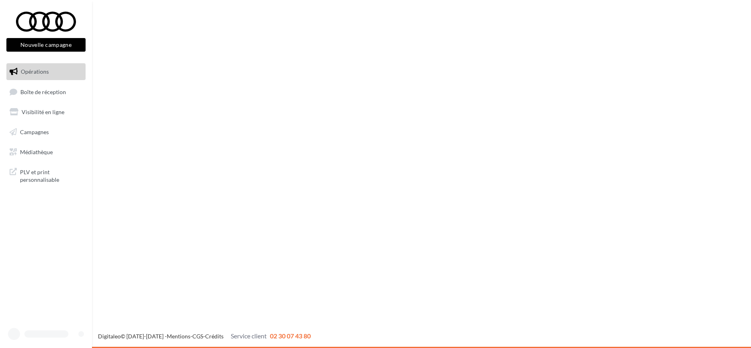  Describe the element at coordinates (46, 112) in the screenshot. I see `a: Visibilité en ligne` at that location.